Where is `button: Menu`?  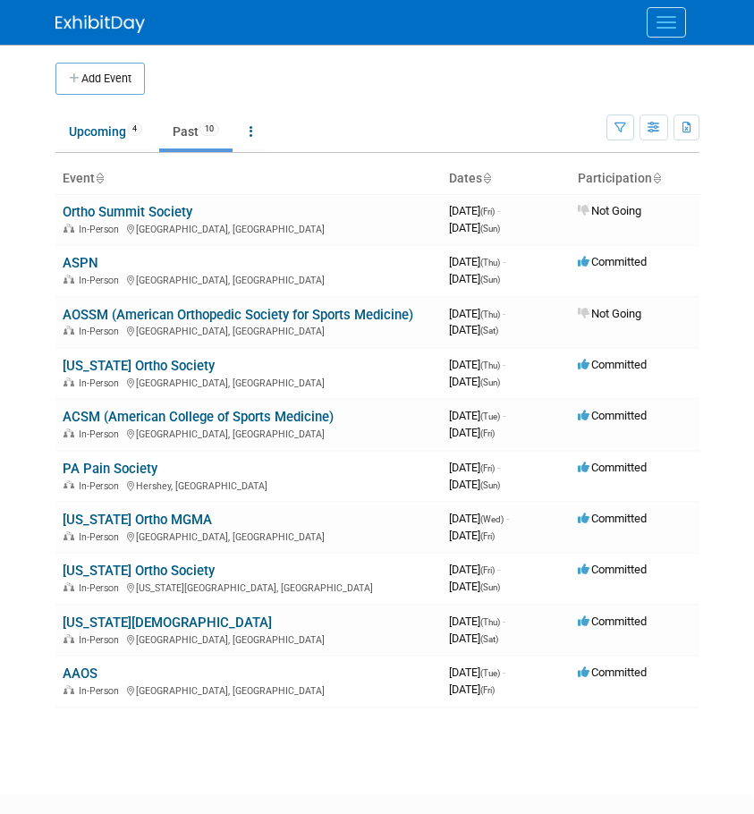 button: Menu is located at coordinates (666, 22).